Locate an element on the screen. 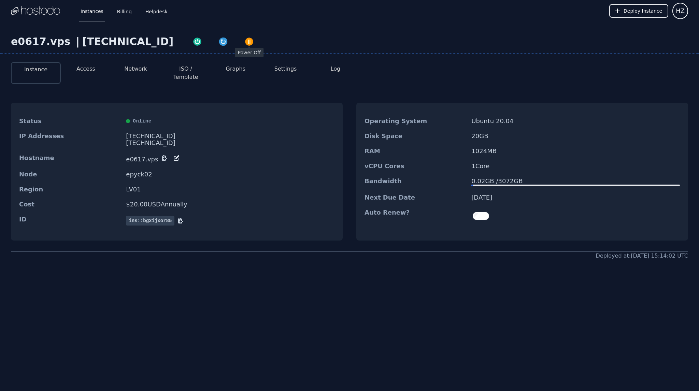  dt: RAM is located at coordinates (415, 151).